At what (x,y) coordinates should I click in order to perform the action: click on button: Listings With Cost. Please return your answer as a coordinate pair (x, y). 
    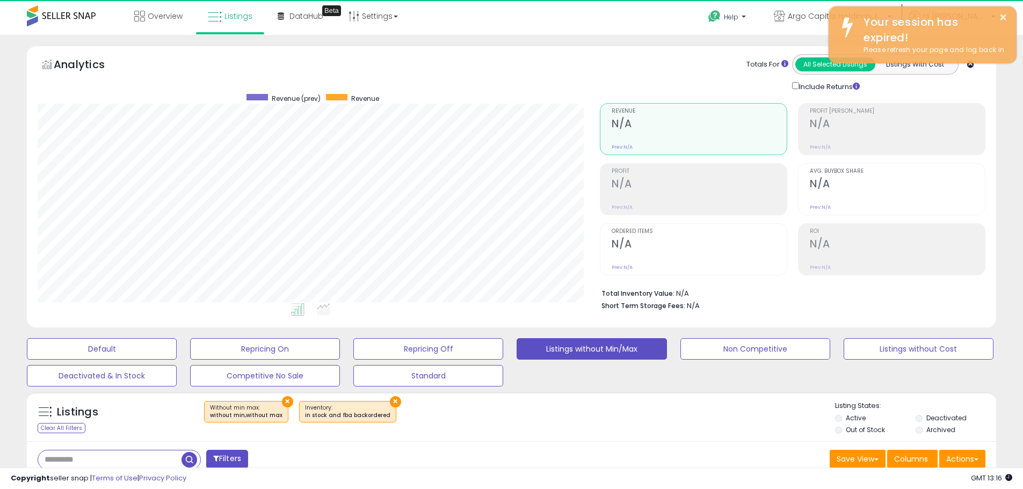
    Looking at the image, I should click on (915, 64).